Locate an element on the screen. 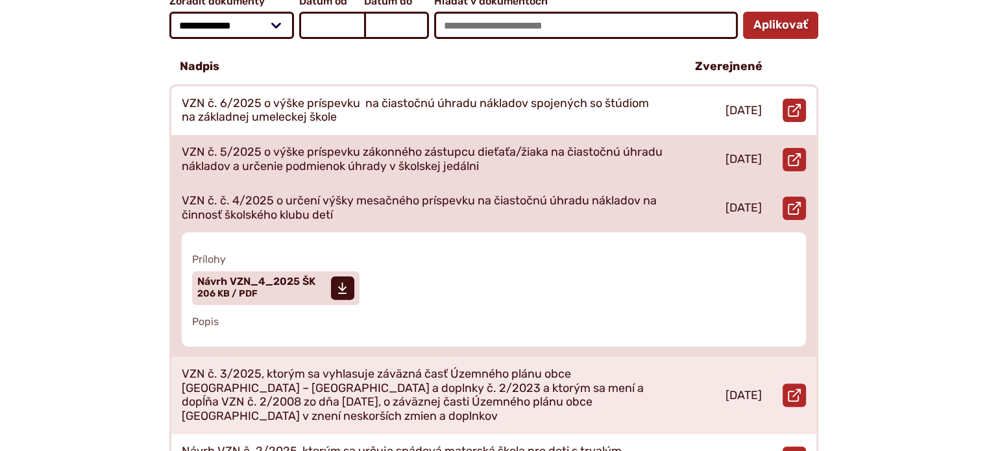 The width and height of the screenshot is (987, 451). span: Popis is located at coordinates (494, 321).